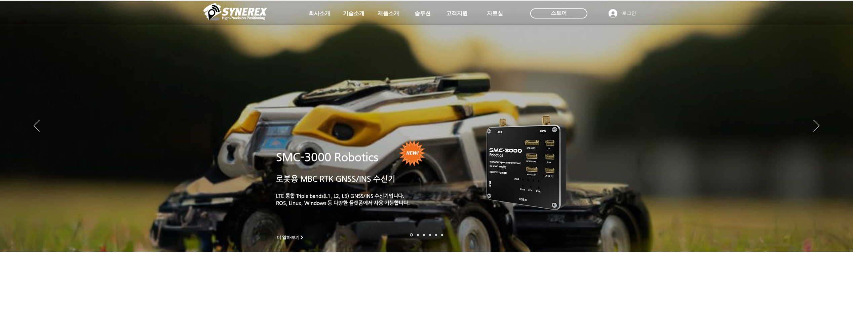 The height and width of the screenshot is (321, 853). What do you see at coordinates (340, 195) in the screenshot?
I see `a: LTE 통합 Triple bands(L1, L2, L5) GNSS/INS 수신기입니다.` at bounding box center [340, 195].